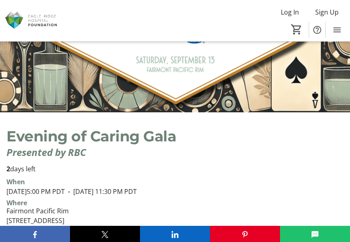  What do you see at coordinates (245, 234) in the screenshot?
I see `button: Pinterest` at bounding box center [245, 234].